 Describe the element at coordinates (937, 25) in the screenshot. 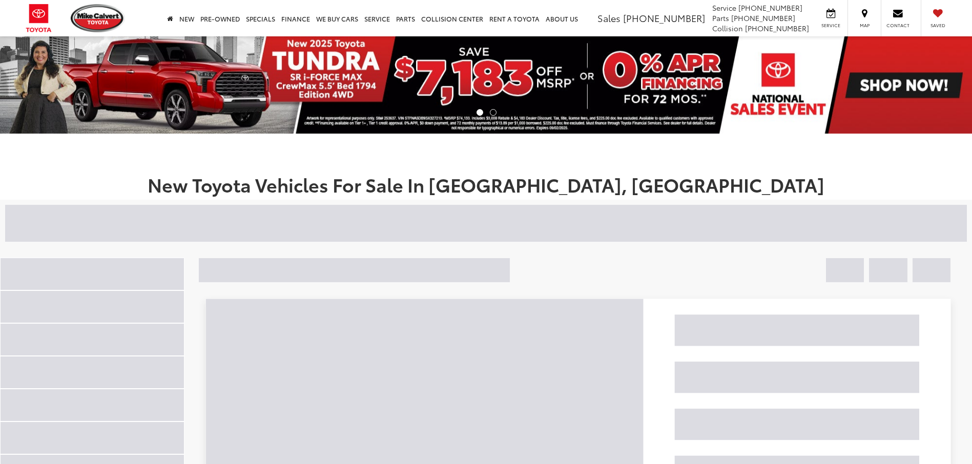

I see `span: Saved` at that location.